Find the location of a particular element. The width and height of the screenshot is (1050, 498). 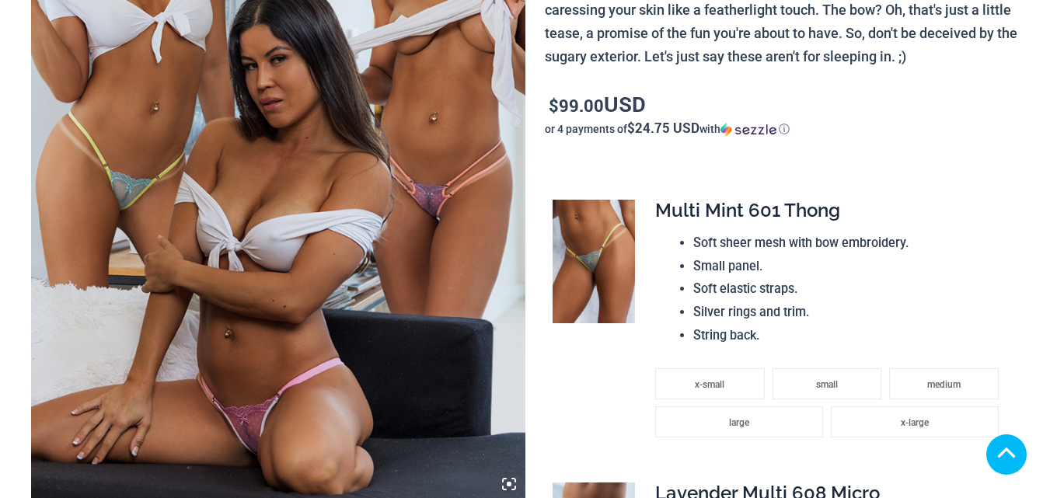

li: large is located at coordinates (739, 422).